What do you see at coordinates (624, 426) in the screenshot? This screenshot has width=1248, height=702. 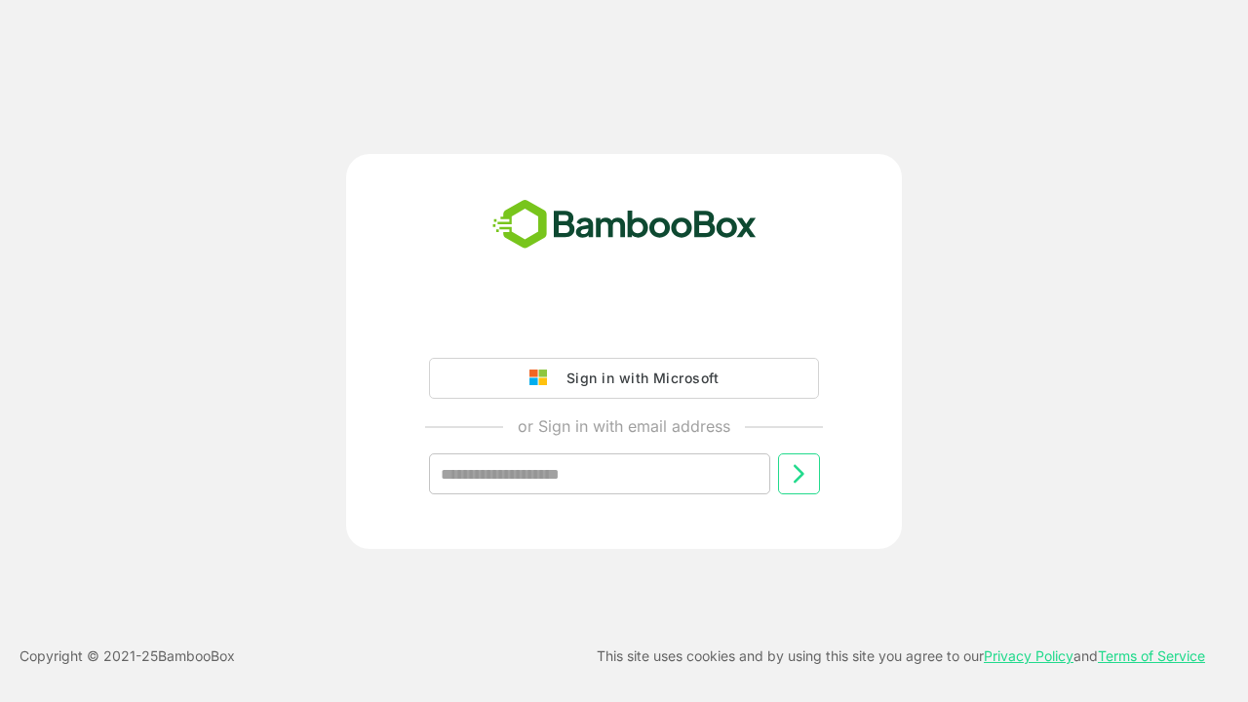 I see `p: or Sign in with email address` at bounding box center [624, 426].